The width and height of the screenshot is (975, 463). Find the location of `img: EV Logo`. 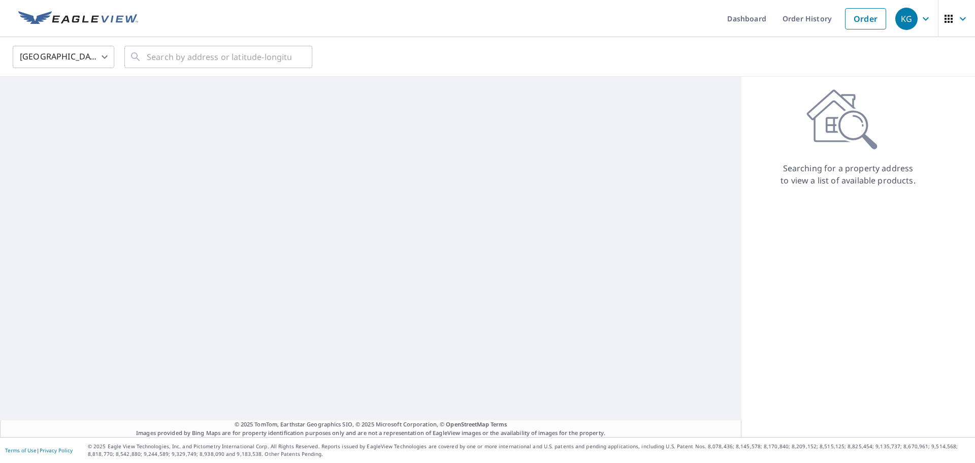

img: EV Logo is located at coordinates (78, 19).